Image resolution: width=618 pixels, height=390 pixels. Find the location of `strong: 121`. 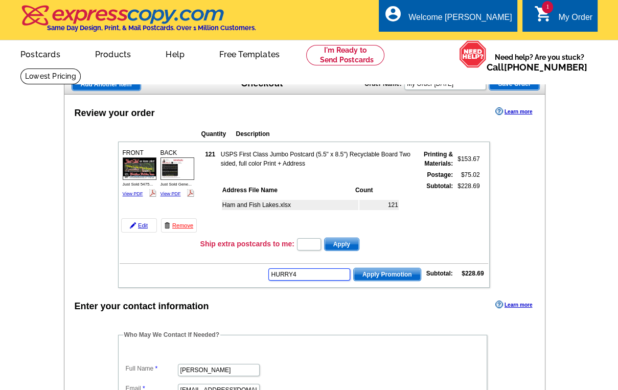

strong: 121 is located at coordinates (210, 154).